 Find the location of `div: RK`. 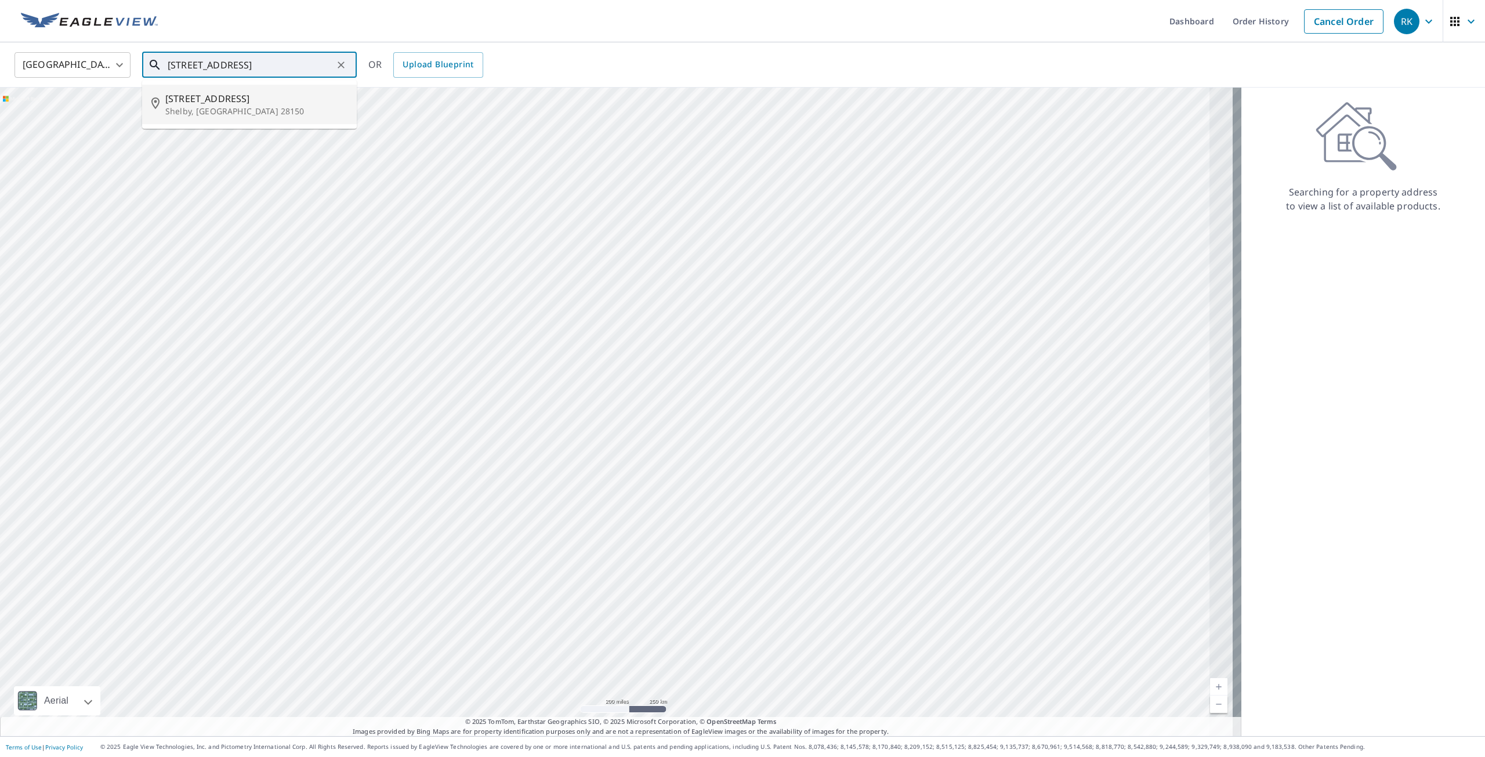

div: RK is located at coordinates (1406, 21).